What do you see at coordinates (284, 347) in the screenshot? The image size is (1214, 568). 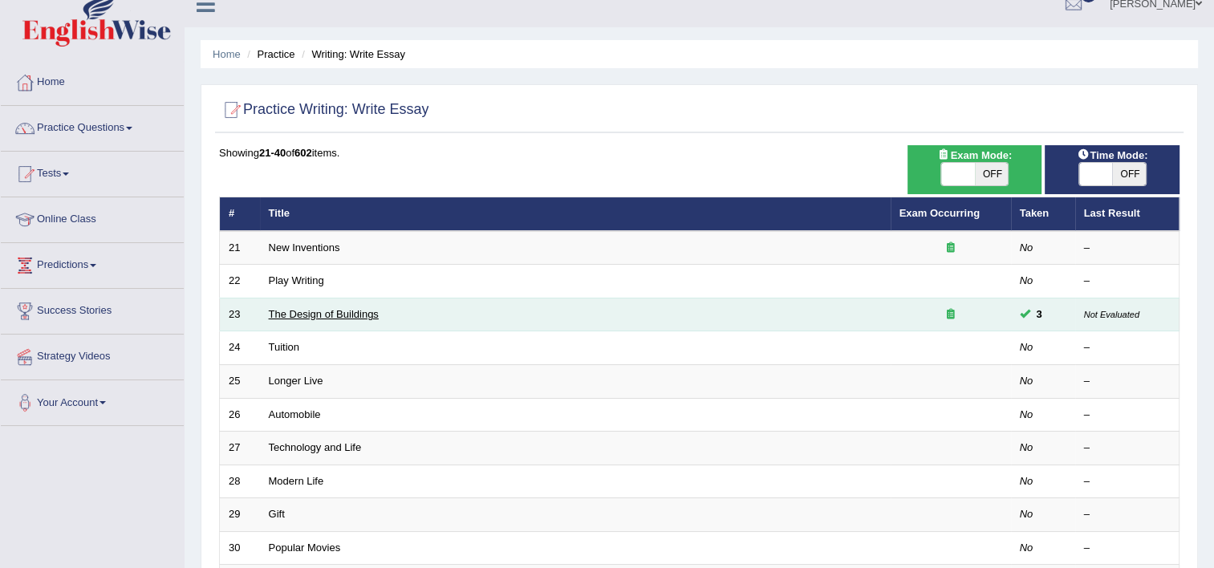 I see `a: Tuition` at bounding box center [284, 347].